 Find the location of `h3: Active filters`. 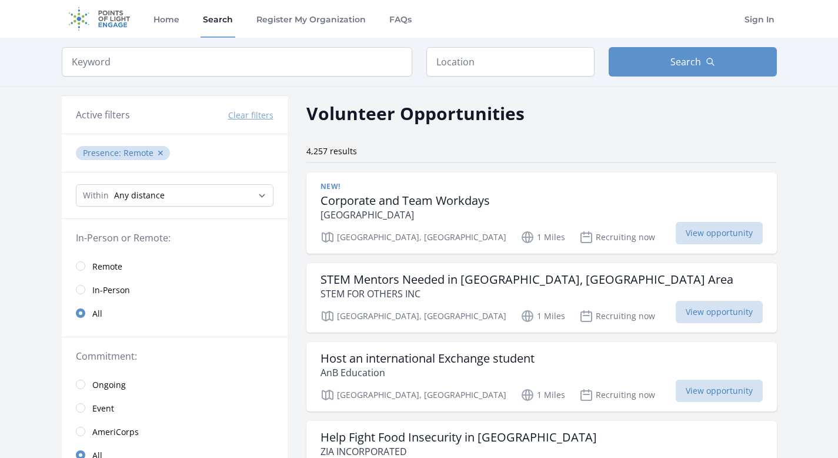

h3: Active filters is located at coordinates (103, 115).